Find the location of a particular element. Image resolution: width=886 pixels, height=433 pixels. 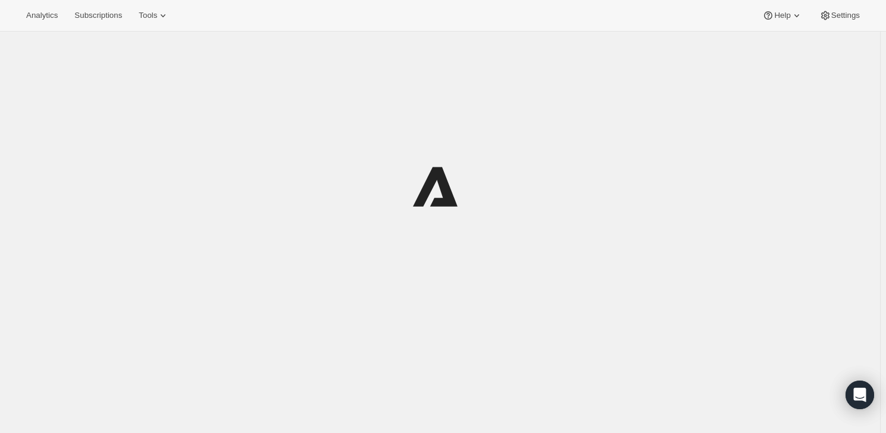

span: Analytics is located at coordinates (42, 15).